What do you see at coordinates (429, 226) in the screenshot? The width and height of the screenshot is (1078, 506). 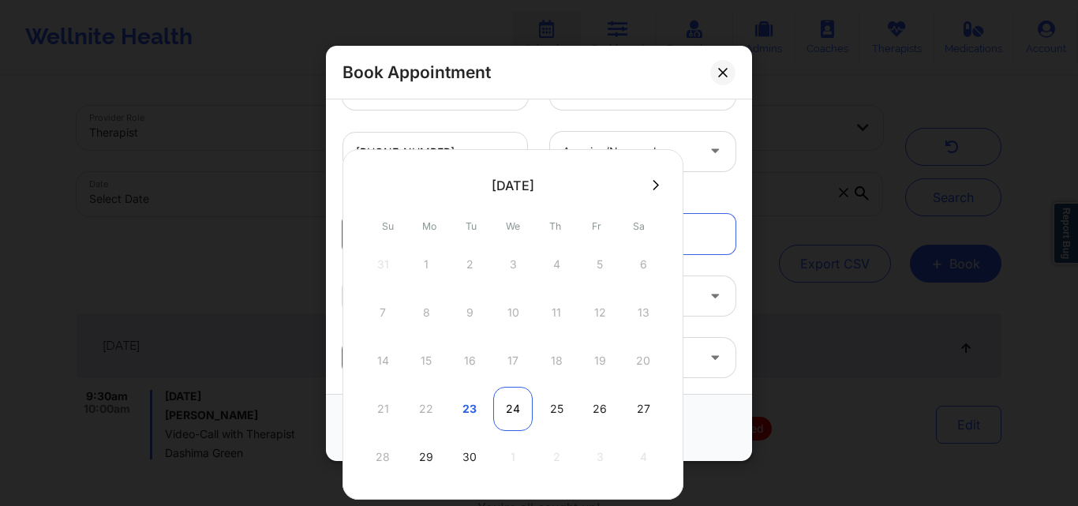 I see `abbr: Monday` at bounding box center [429, 226].